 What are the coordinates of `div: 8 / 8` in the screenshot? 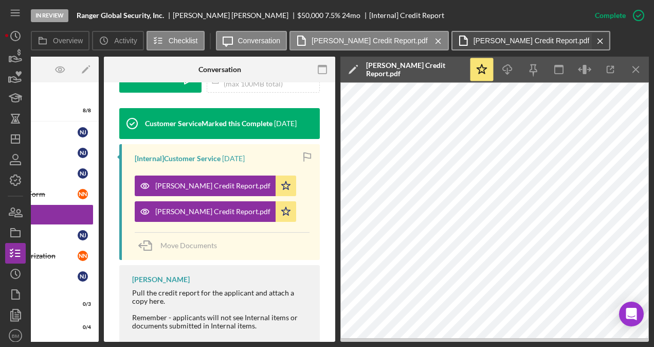 It's located at (82, 111).